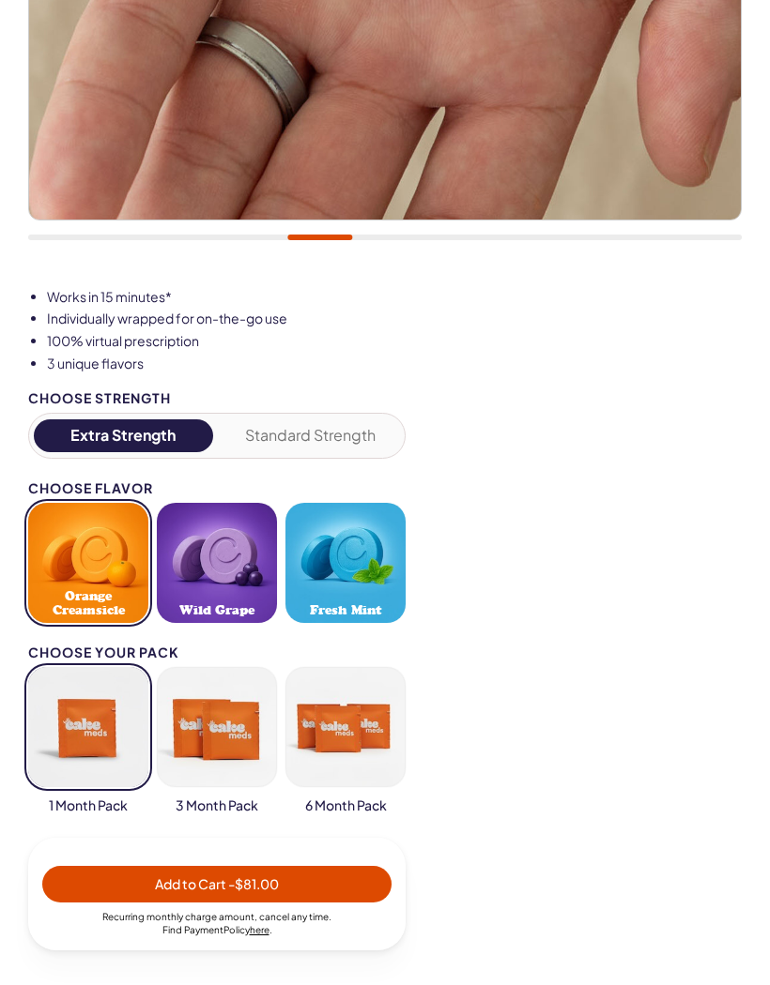 Image resolution: width=770 pixels, height=985 pixels. What do you see at coordinates (192, 931) in the screenshot?
I see `span: Find Payment` at bounding box center [192, 931].